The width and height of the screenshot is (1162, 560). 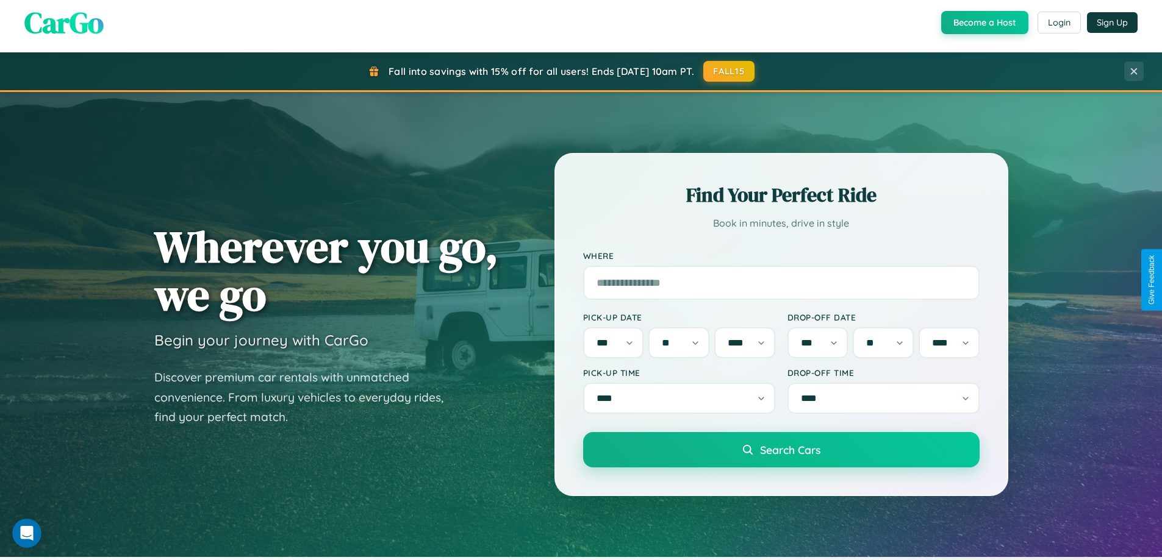 What do you see at coordinates (1151, 280) in the screenshot?
I see `div: Give Feedback` at bounding box center [1151, 280].